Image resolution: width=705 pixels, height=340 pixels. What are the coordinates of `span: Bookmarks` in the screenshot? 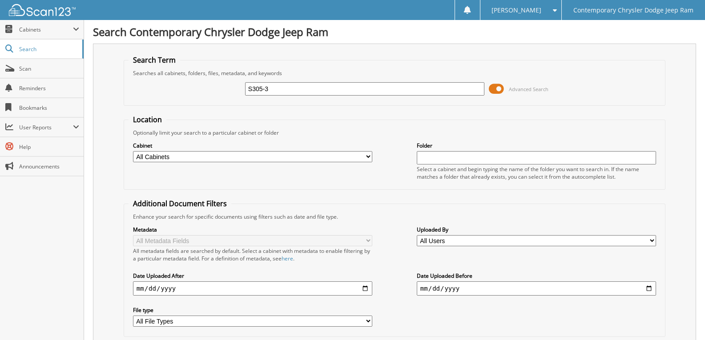 It's located at (49, 108).